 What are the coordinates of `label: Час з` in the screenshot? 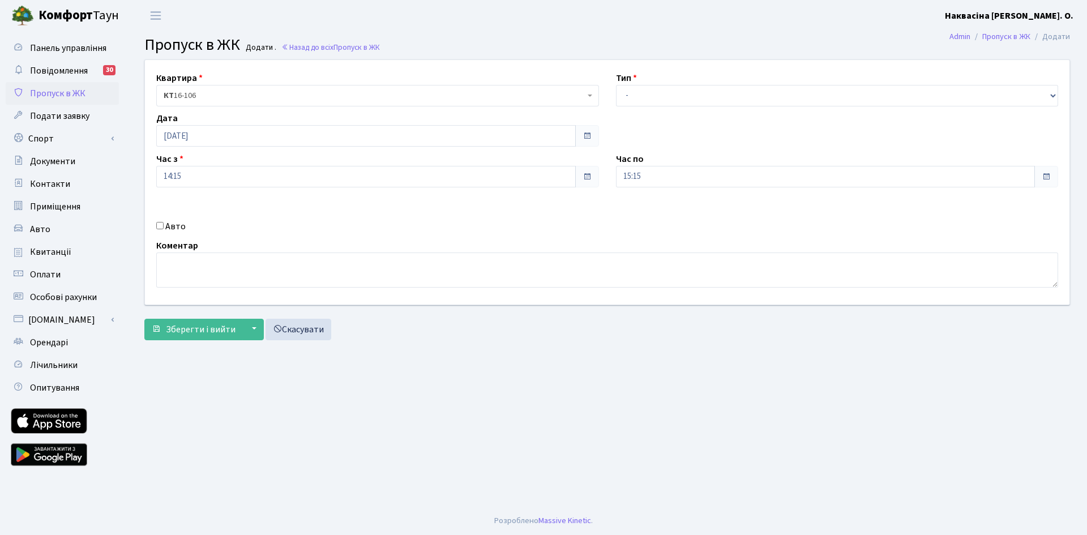 It's located at (170, 159).